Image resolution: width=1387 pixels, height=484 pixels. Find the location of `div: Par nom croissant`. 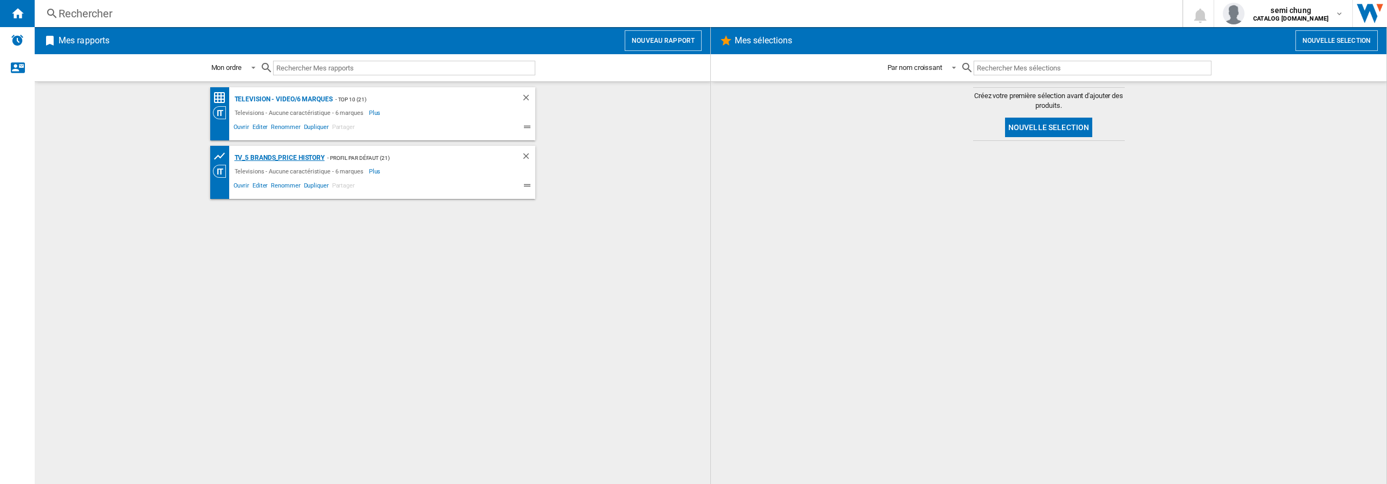

div: Par nom croissant is located at coordinates (914, 67).